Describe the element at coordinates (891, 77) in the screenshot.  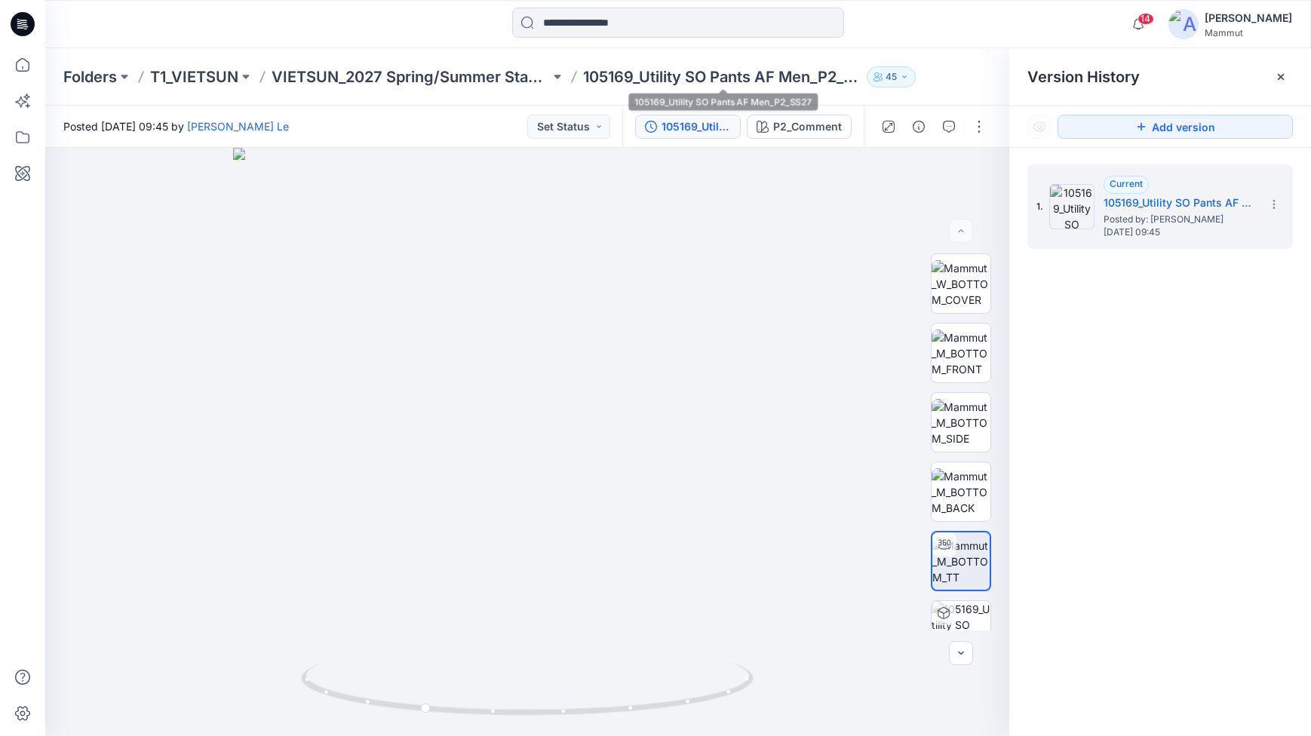
I see `button: 45` at that location.